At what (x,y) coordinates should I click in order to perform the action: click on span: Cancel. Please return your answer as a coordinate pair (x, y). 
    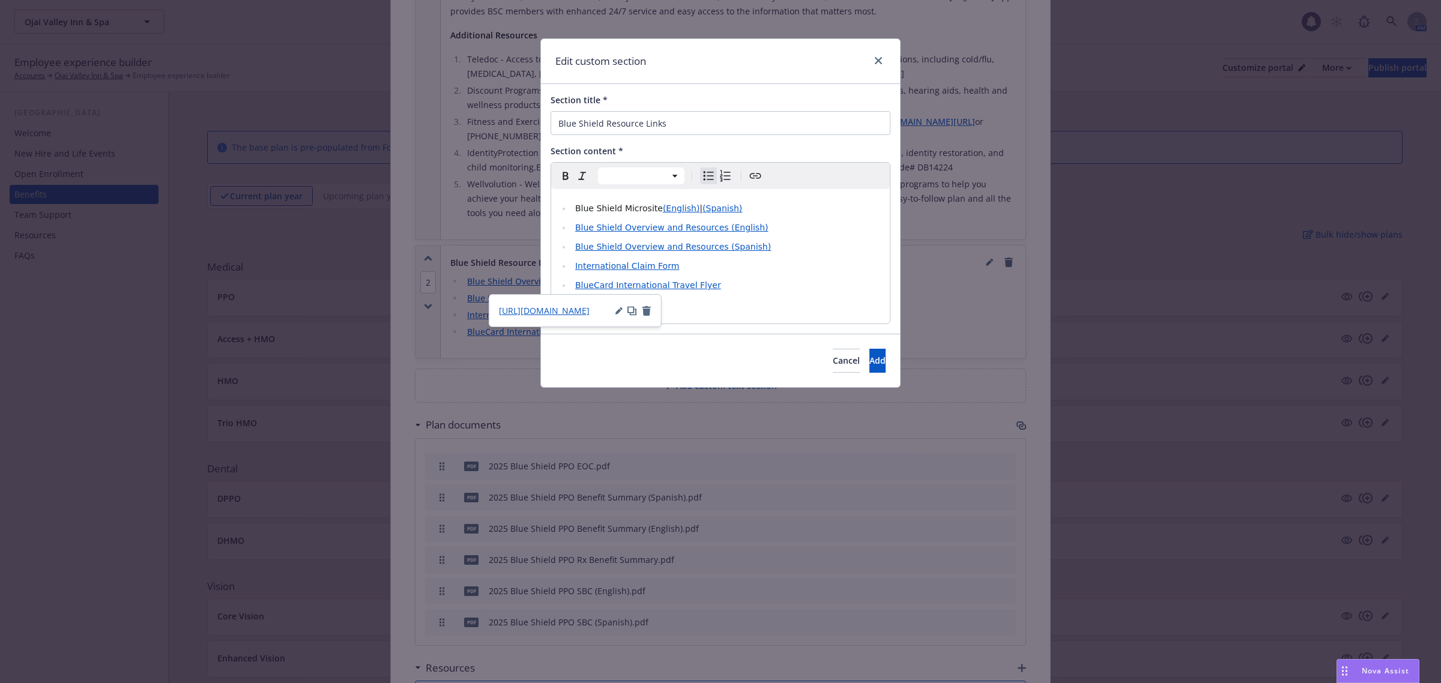
    Looking at the image, I should click on (846, 360).